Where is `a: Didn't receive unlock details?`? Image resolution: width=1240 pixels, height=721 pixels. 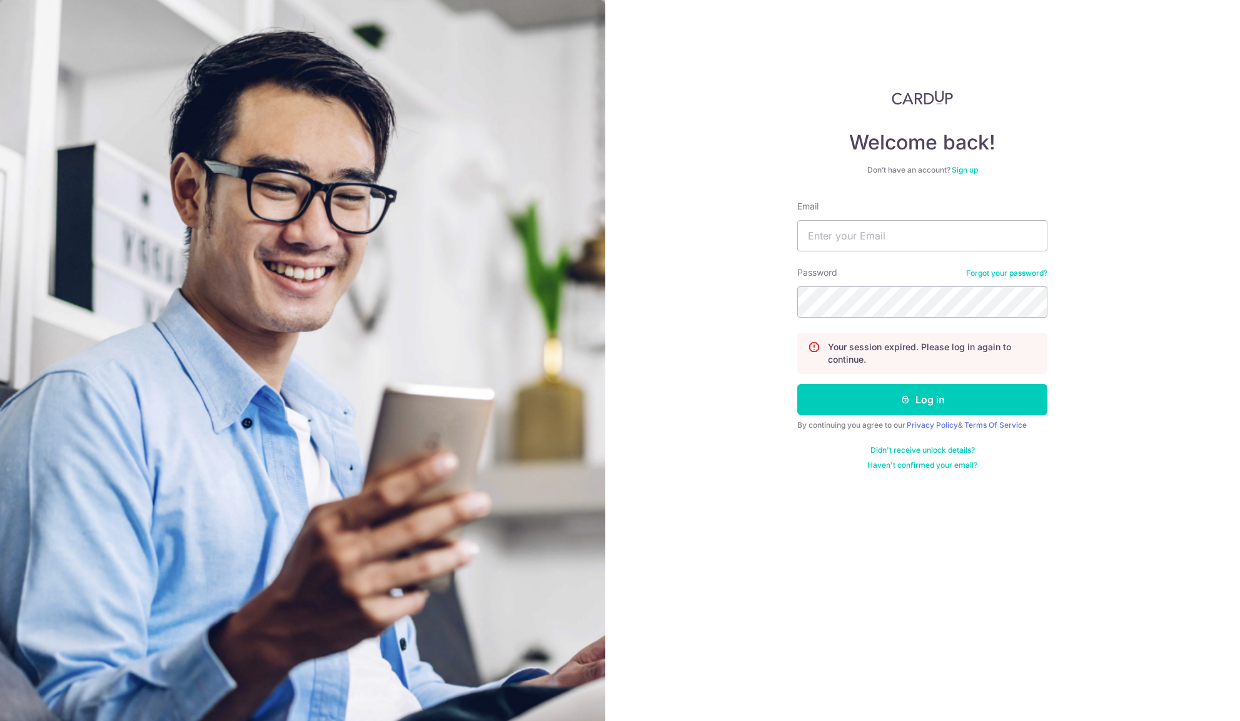 a: Didn't receive unlock details? is located at coordinates (922, 450).